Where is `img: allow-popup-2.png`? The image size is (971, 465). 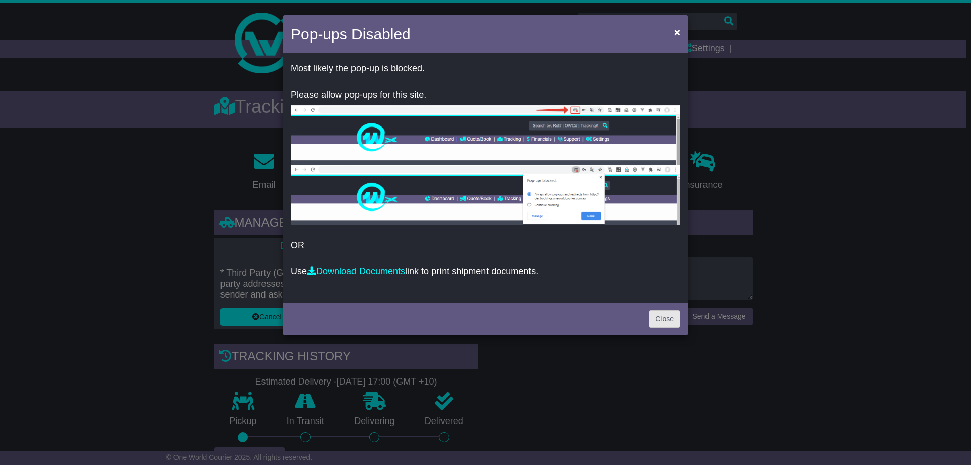 img: allow-popup-2.png is located at coordinates (485, 195).